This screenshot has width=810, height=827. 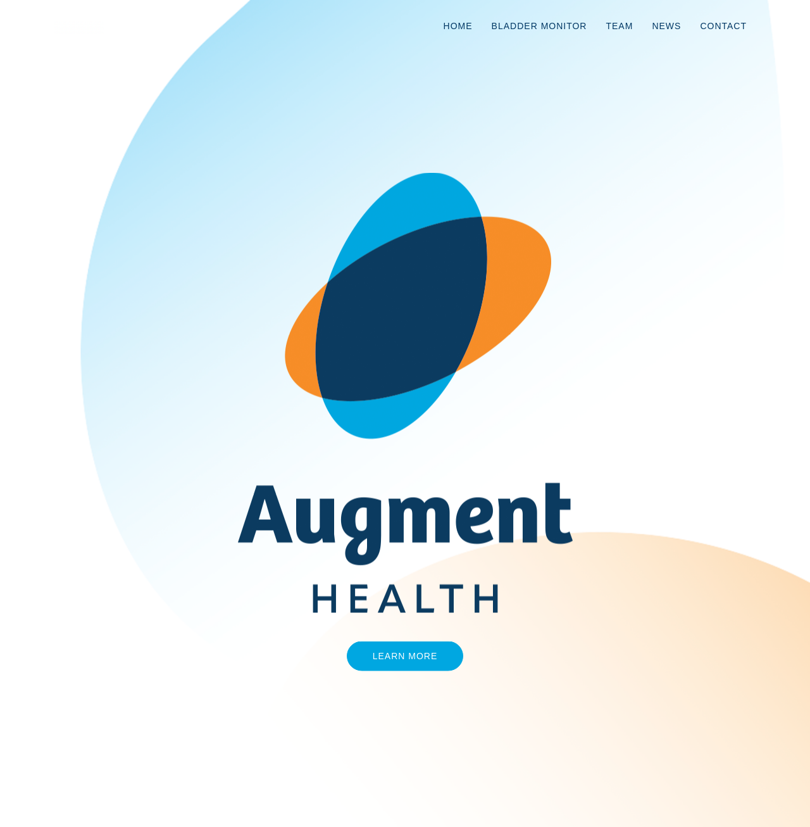 I want to click on a: Team, so click(x=619, y=26).